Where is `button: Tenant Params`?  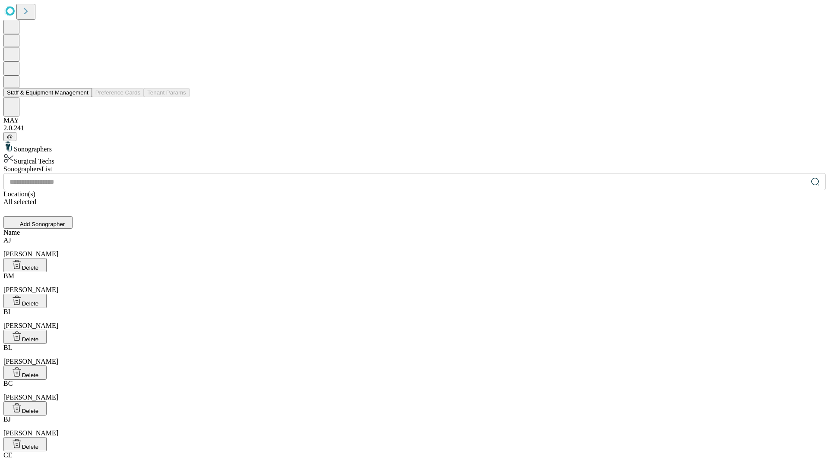 button: Tenant Params is located at coordinates (167, 92).